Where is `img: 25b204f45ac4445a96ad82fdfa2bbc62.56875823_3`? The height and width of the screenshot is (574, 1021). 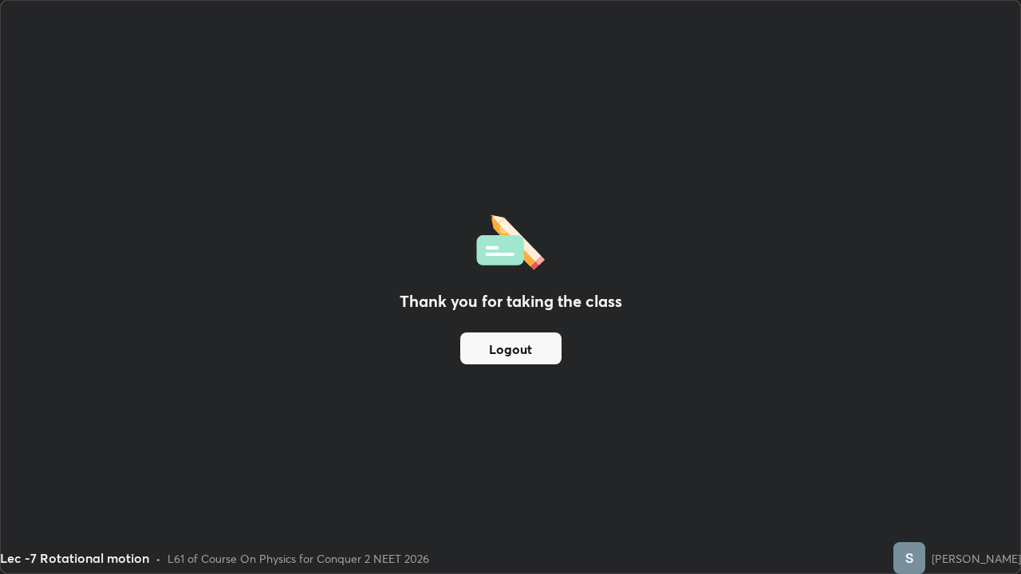
img: 25b204f45ac4445a96ad82fdfa2bbc62.56875823_3 is located at coordinates (909, 558).